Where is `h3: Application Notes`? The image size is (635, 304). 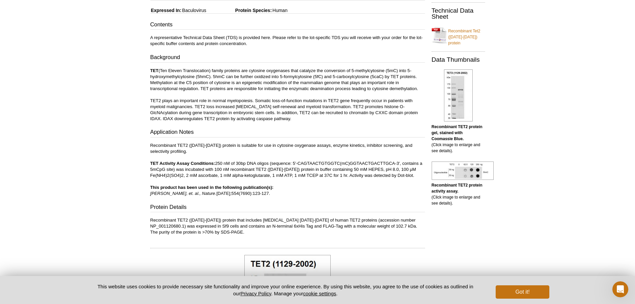 h3: Application Notes is located at coordinates (288, 133).